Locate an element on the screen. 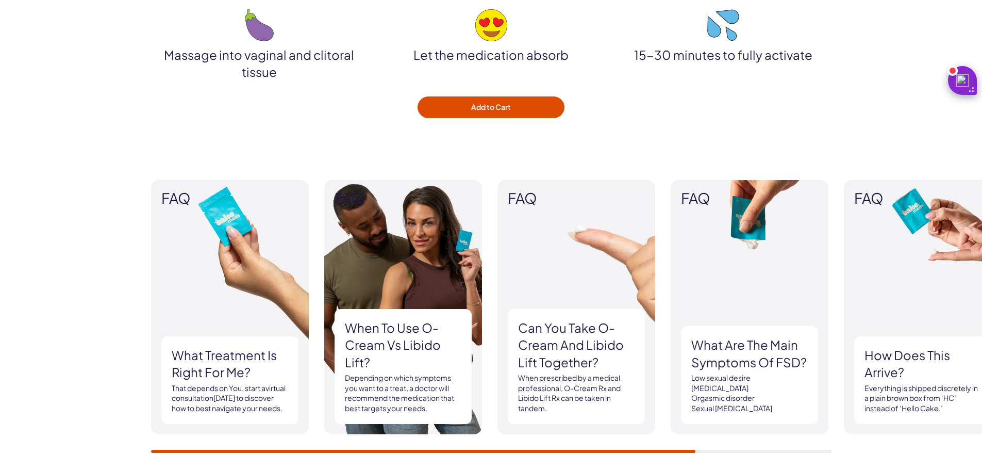 Image resolution: width=982 pixels, height=470 pixels. p: Everything is shipped discretely in a plain brown box from ‘HC’ instead of ‘Hello Cake.’ is located at coordinates (923, 398).